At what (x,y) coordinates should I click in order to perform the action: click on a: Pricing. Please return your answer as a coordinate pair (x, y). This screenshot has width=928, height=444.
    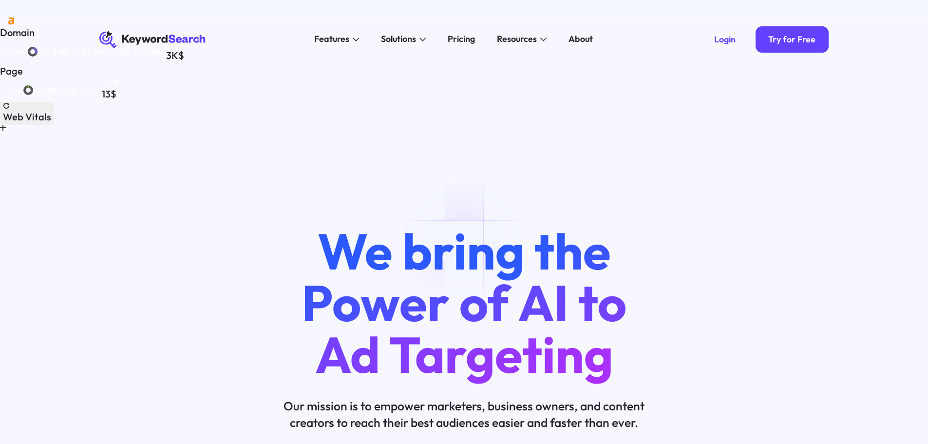
    Looking at the image, I should click on (461, 39).